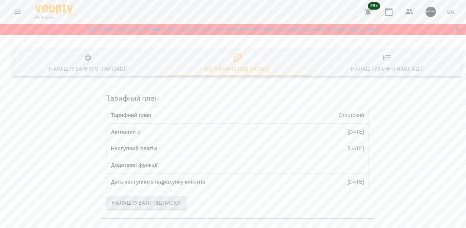  Describe the element at coordinates (134, 149) in the screenshot. I see `div: Наступний платіж` at that location.